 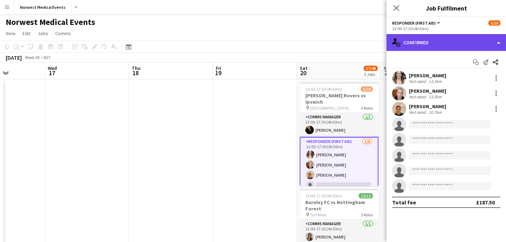 I want to click on span: 37/48, so click(x=371, y=68).